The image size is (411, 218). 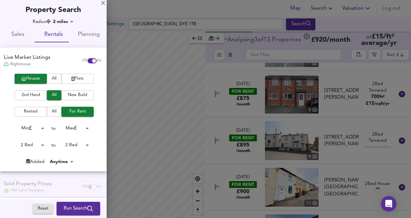 What do you see at coordinates (53, 35) in the screenshot?
I see `span: Rentals` at bounding box center [53, 35].